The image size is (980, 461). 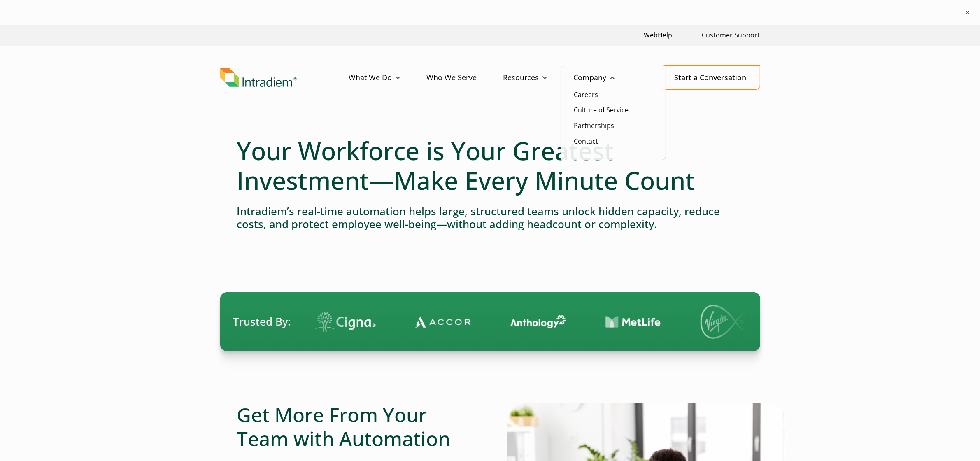 I want to click on h1: Your Workforce is Your Greatest Investment—Make Every Minute Count, so click(x=490, y=165).